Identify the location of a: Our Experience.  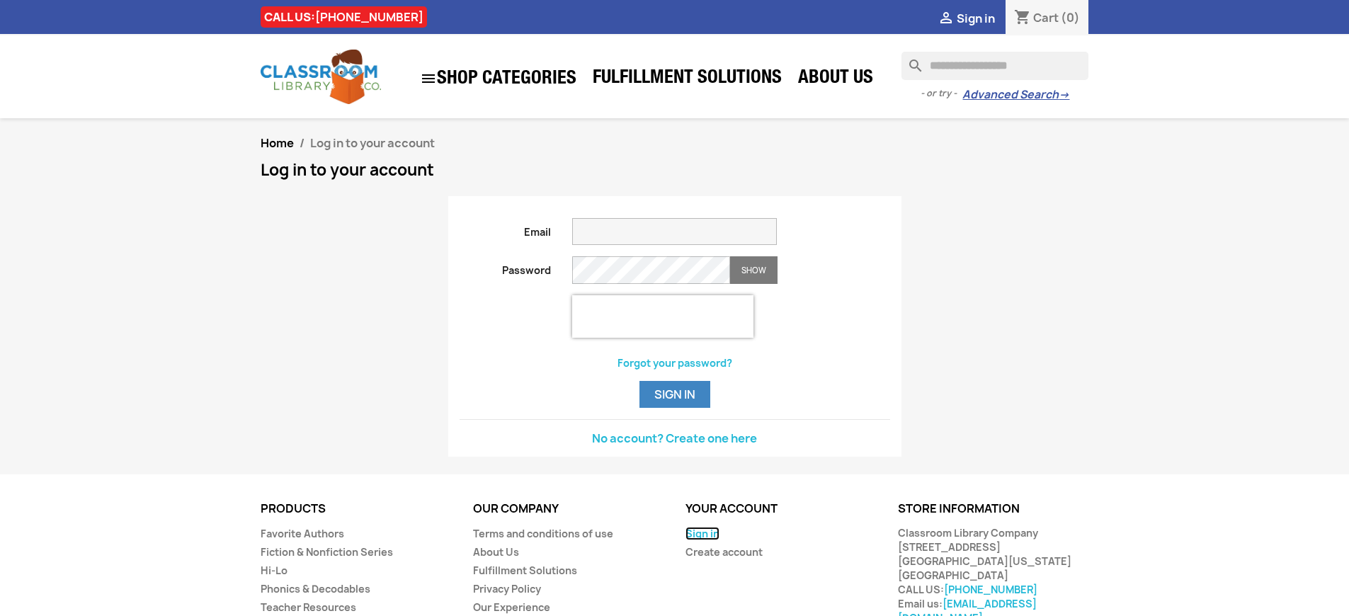
(511, 607).